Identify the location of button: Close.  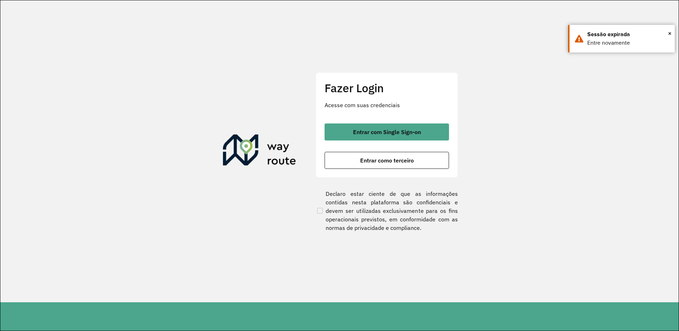
(669, 33).